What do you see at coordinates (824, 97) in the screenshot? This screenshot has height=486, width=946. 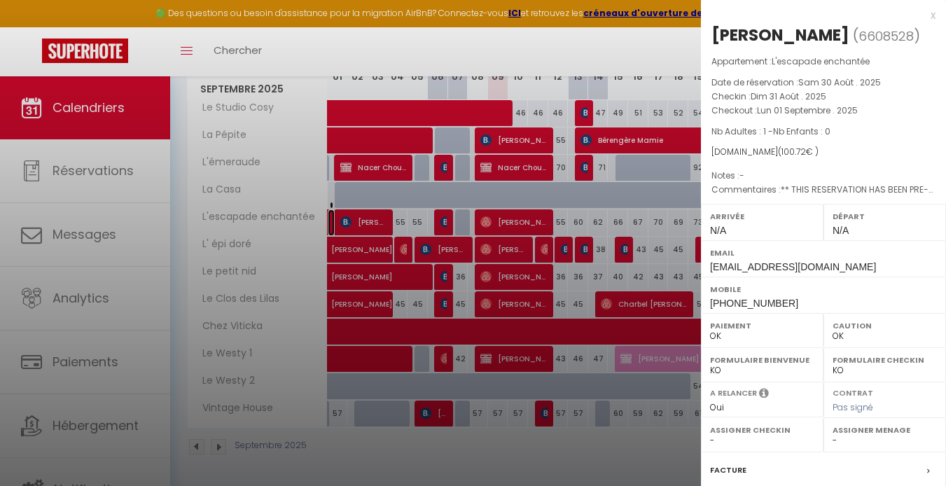 I see `p: Checkin :` at bounding box center [824, 97].